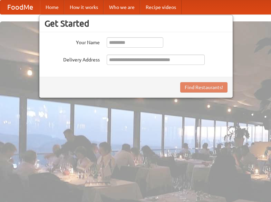 The height and width of the screenshot is (202, 271). What do you see at coordinates (122, 7) in the screenshot?
I see `a: Who we are` at bounding box center [122, 7].